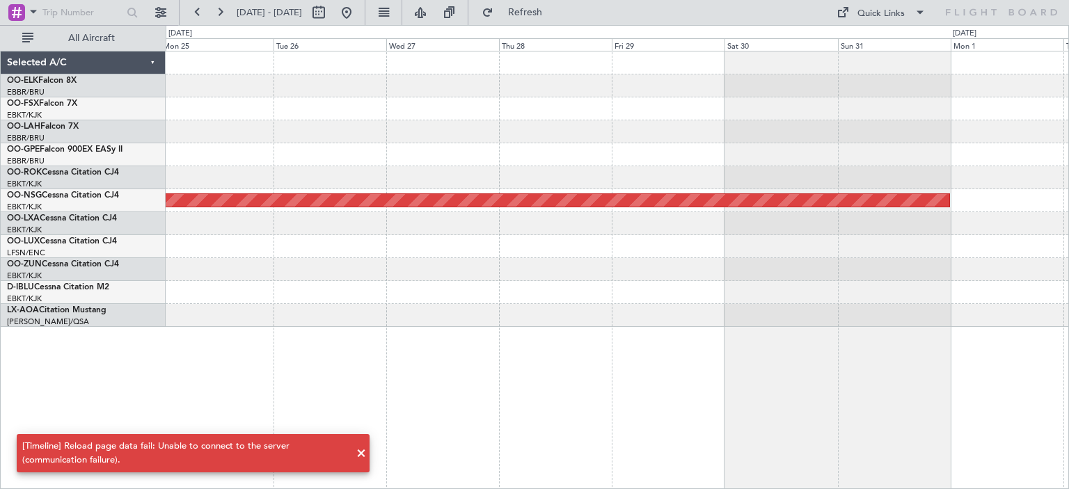 This screenshot has width=1069, height=489. Describe the element at coordinates (668, 45) in the screenshot. I see `div: Fri 29` at that location.